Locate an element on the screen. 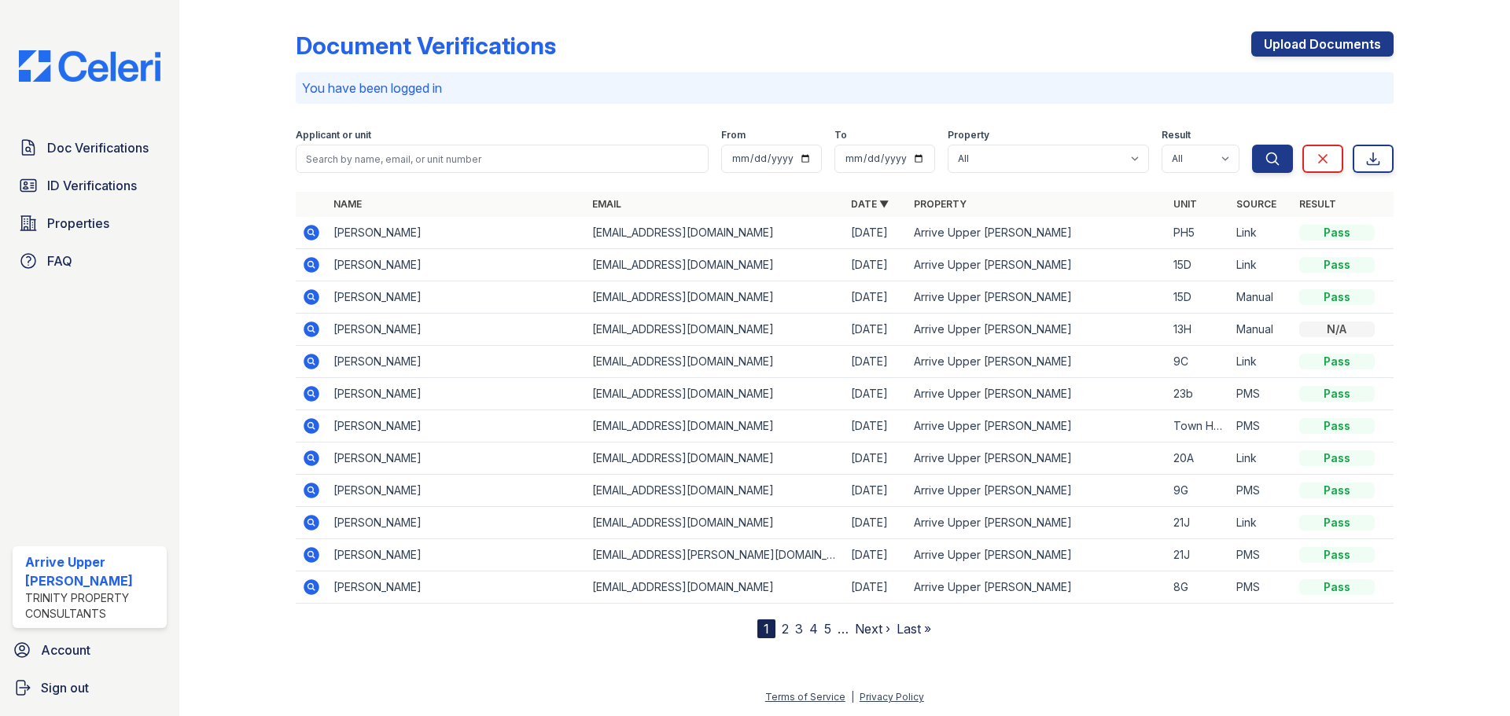 Image resolution: width=1510 pixels, height=716 pixels. a: Email is located at coordinates (606, 204).